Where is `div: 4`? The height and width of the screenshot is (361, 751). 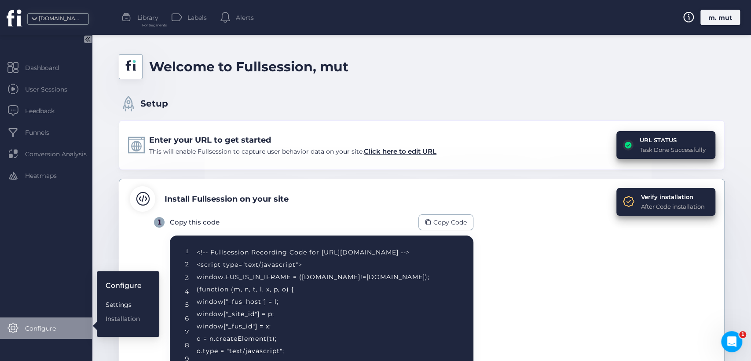
div: 4 is located at coordinates (187, 291).